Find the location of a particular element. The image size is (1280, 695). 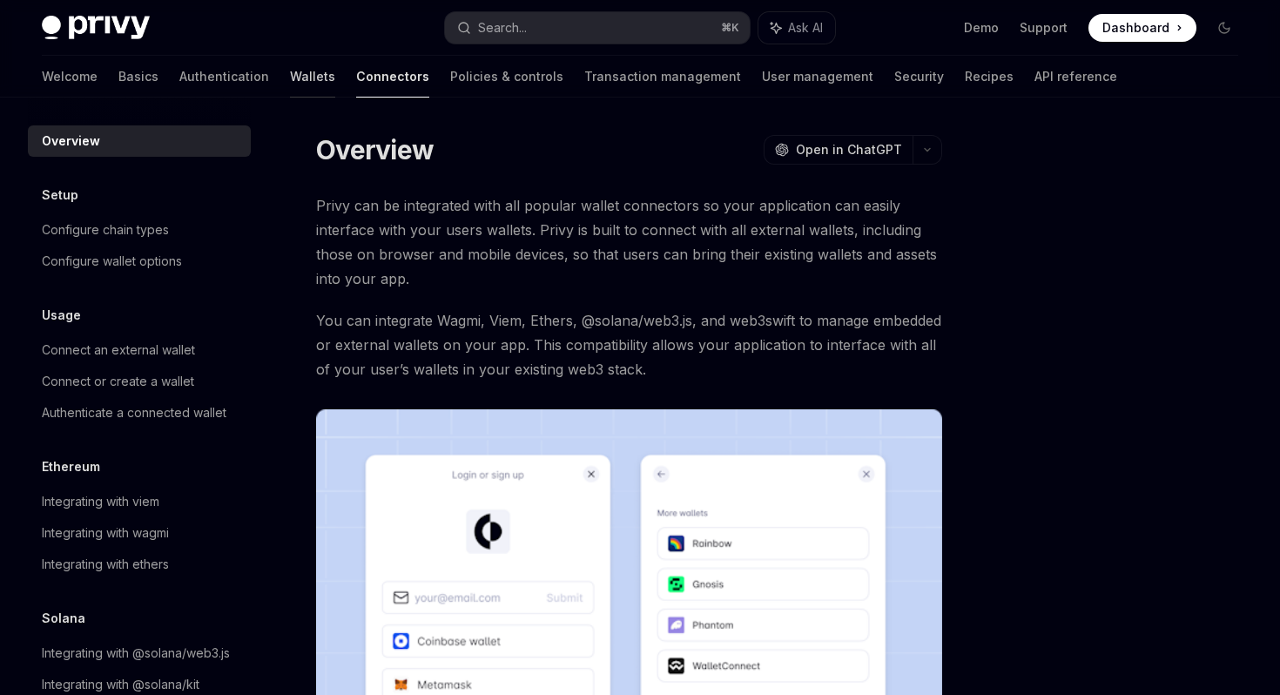

a: Authentication is located at coordinates (224, 77).